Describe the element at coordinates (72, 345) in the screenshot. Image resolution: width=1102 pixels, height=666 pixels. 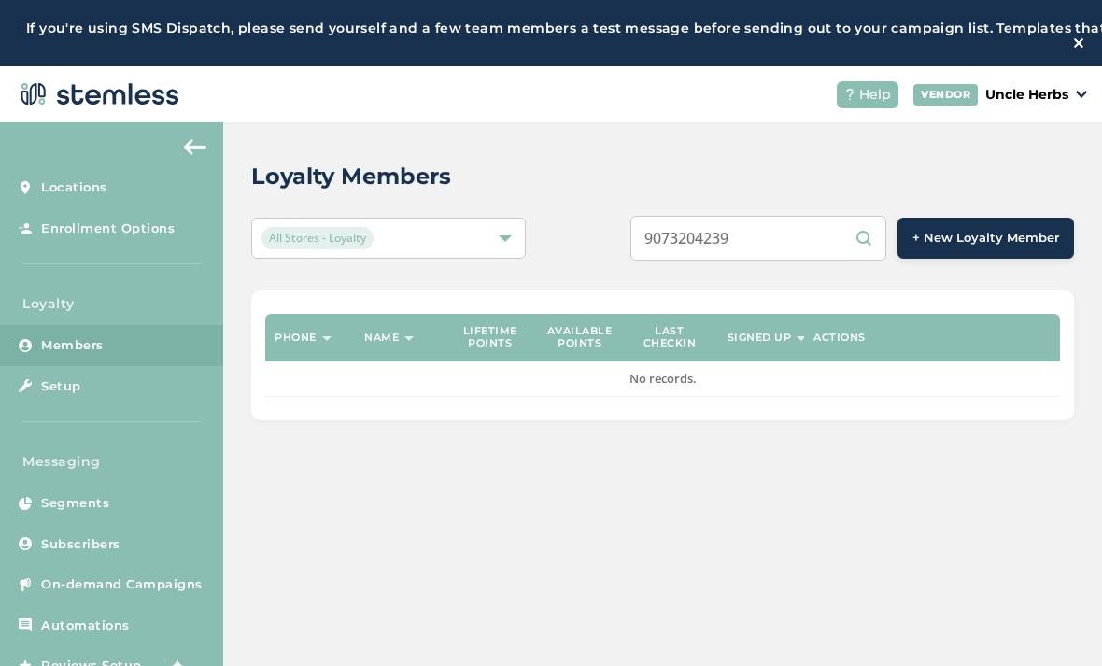
I see `span: Members` at that location.